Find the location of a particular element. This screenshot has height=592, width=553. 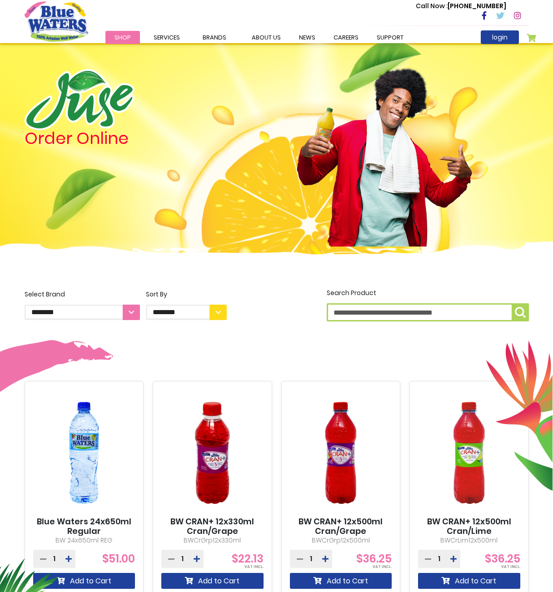

a: store logo is located at coordinates (56, 21).